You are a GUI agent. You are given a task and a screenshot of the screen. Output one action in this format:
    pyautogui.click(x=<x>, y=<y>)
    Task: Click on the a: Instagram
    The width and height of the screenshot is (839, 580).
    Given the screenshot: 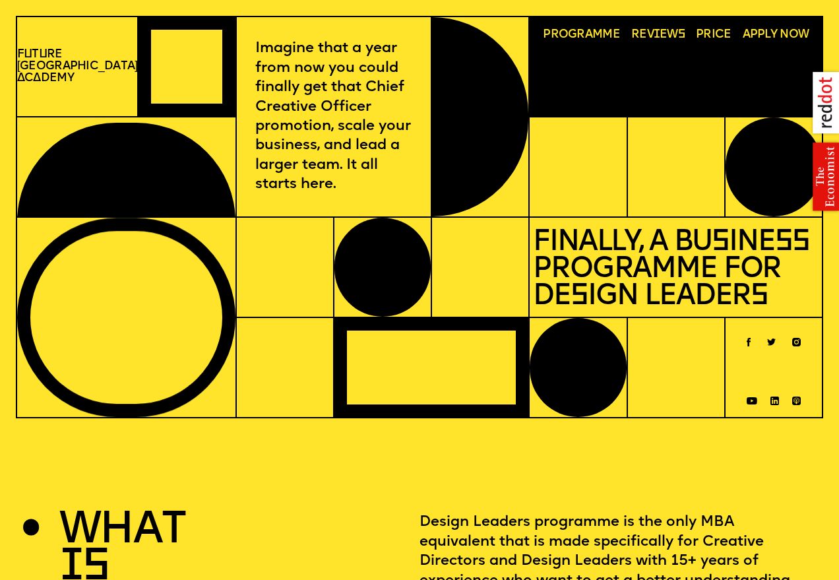 What is the action you would take?
    pyautogui.click(x=796, y=338)
    